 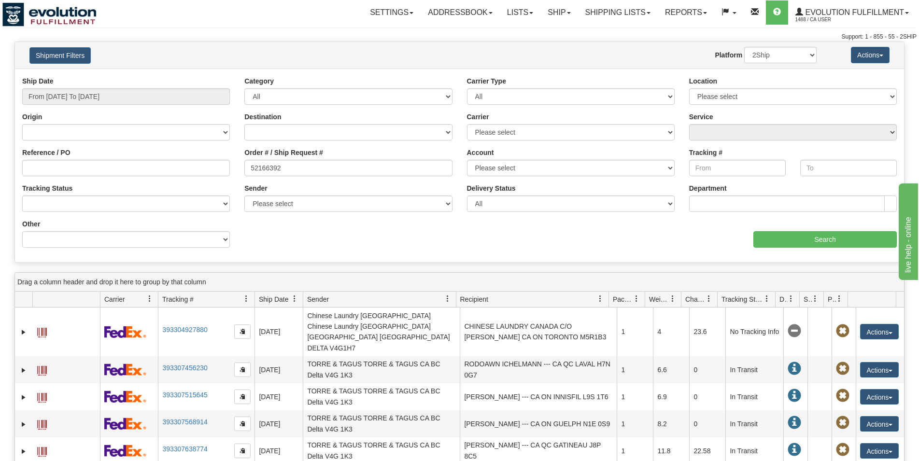 I want to click on label: Tracking #, so click(x=706, y=153).